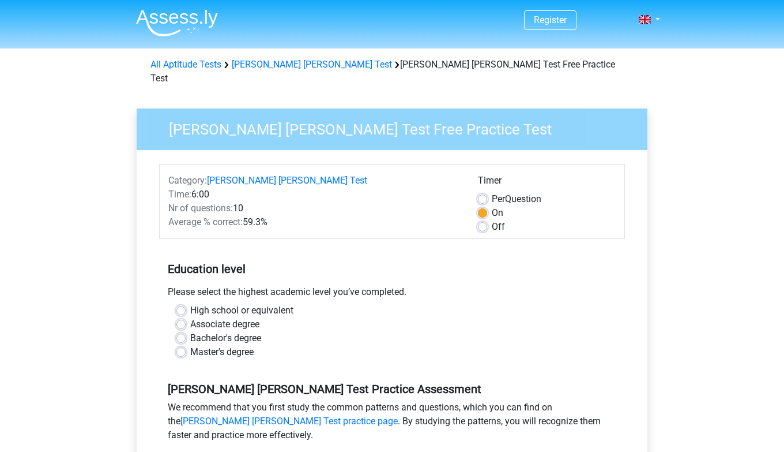 The width and height of the screenshot is (784, 452). What do you see at coordinates (498, 198) in the screenshot?
I see `span: Per` at bounding box center [498, 198].